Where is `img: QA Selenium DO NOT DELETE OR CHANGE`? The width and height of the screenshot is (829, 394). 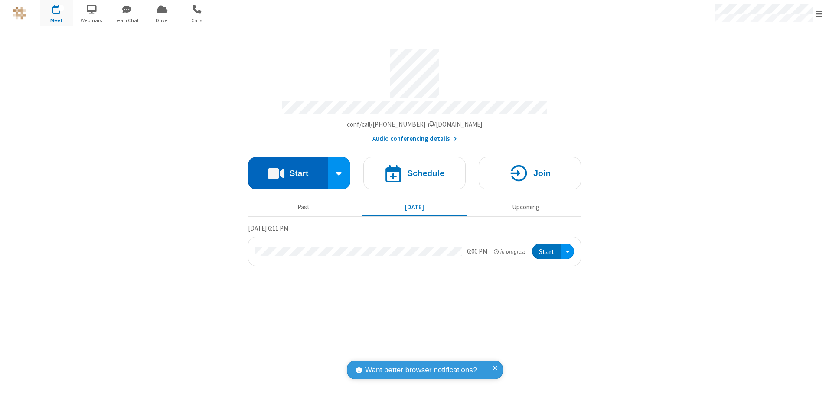
img: QA Selenium DO NOT DELETE OR CHANGE is located at coordinates (20, 13).